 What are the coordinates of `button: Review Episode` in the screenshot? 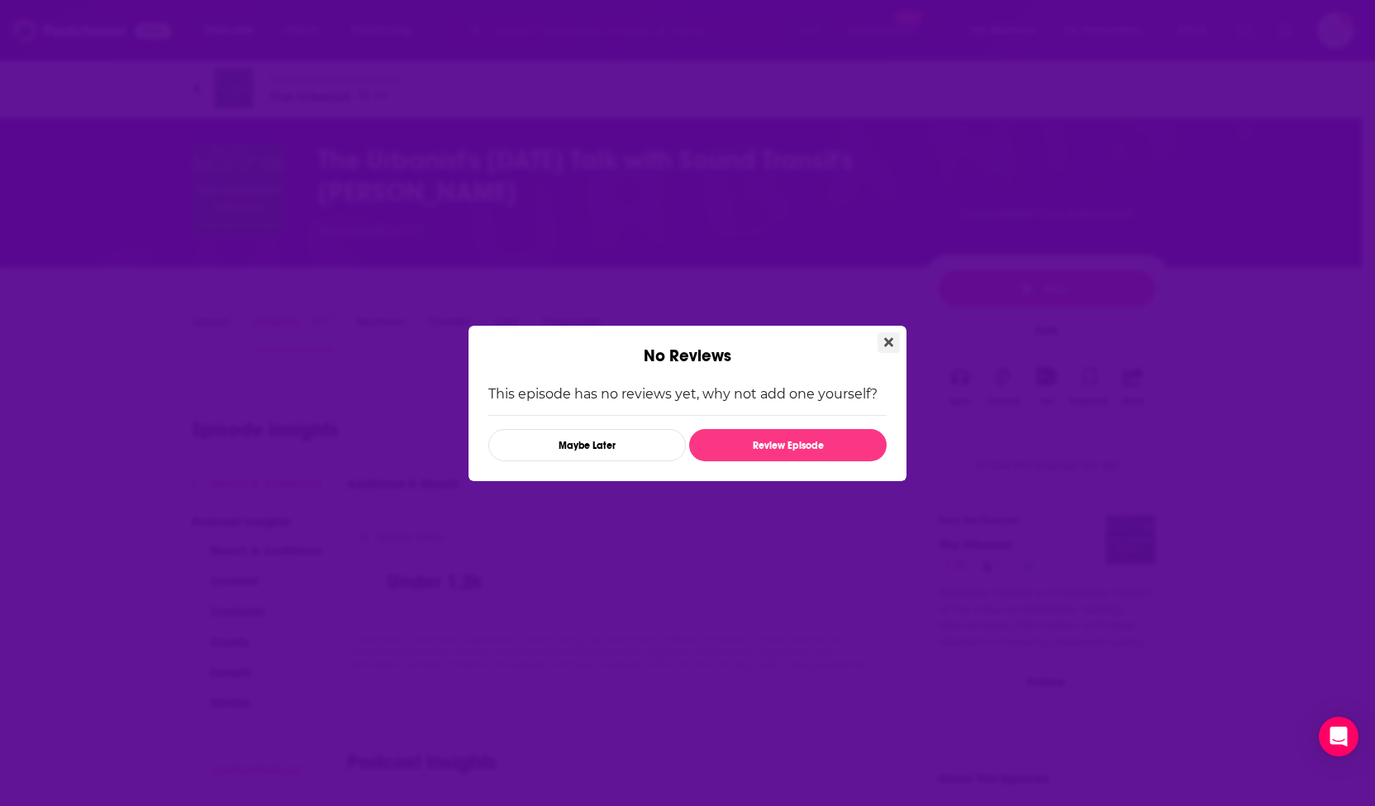 It's located at (787, 444).